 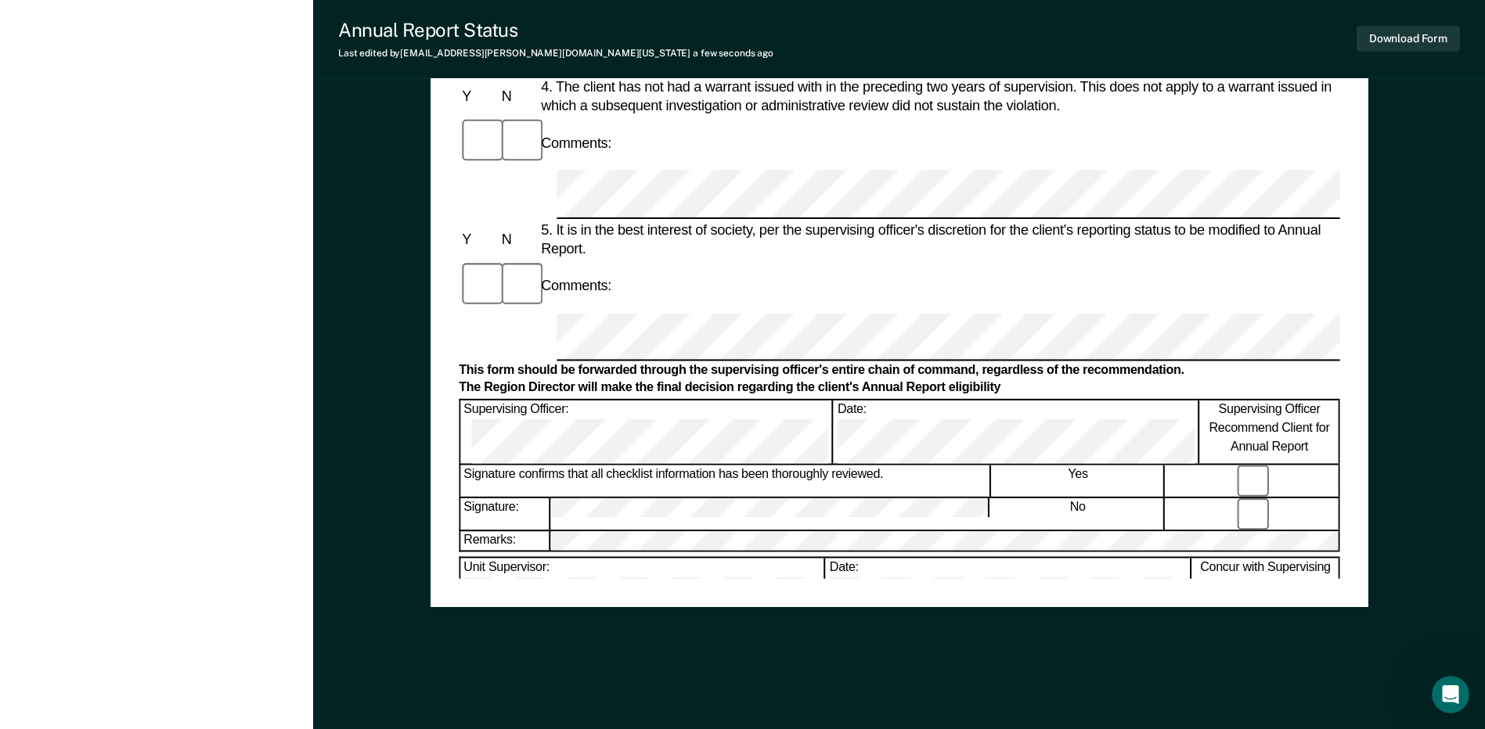 What do you see at coordinates (646, 431) in the screenshot?
I see `div: Supervising Officer:` at bounding box center [646, 431].